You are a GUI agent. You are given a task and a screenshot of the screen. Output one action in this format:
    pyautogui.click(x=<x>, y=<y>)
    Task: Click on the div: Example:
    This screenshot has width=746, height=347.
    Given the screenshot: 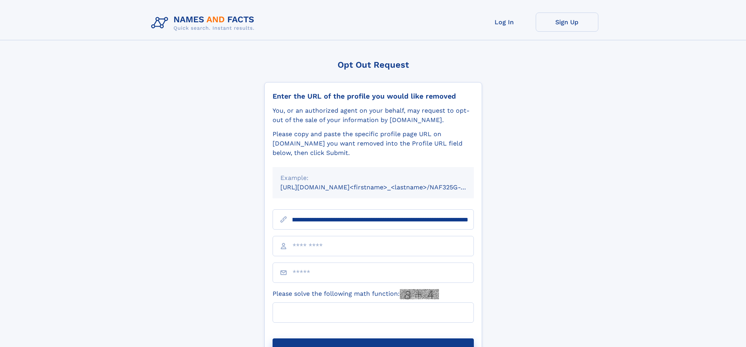 What is the action you would take?
    pyautogui.click(x=373, y=178)
    